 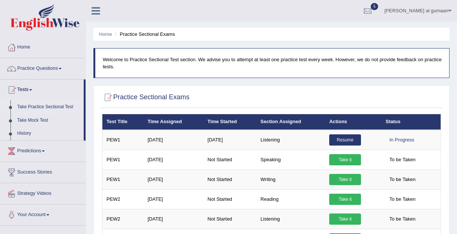 I want to click on a: Your Account, so click(x=43, y=214).